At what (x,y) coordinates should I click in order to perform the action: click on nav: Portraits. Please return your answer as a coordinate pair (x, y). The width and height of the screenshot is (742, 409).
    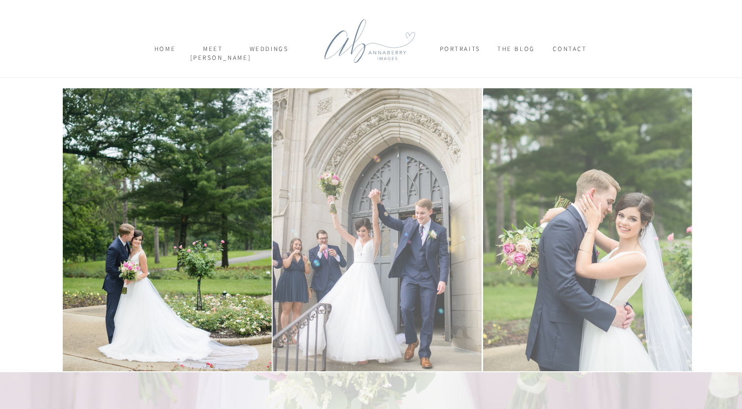
    Looking at the image, I should click on (460, 53).